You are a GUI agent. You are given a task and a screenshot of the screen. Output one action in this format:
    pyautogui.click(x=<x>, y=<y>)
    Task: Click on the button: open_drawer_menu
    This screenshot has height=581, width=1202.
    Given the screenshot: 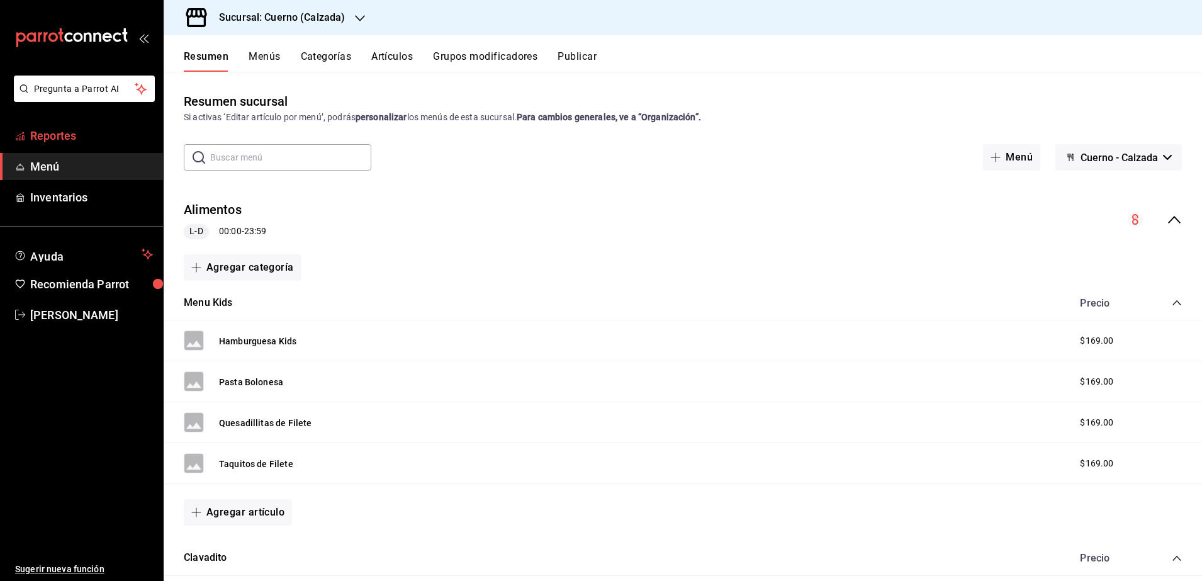 What is the action you would take?
    pyautogui.click(x=144, y=38)
    